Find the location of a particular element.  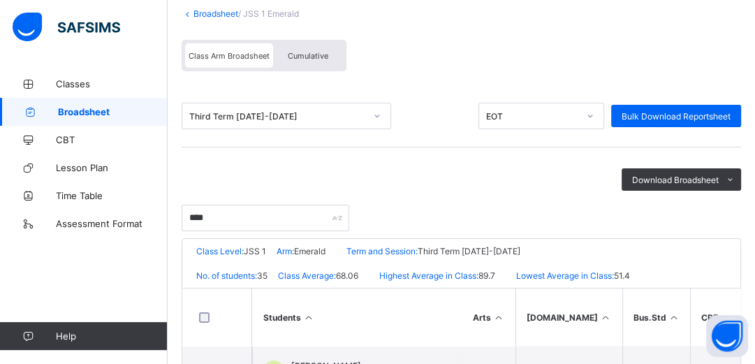

span: Lesson Plan is located at coordinates (112, 168).